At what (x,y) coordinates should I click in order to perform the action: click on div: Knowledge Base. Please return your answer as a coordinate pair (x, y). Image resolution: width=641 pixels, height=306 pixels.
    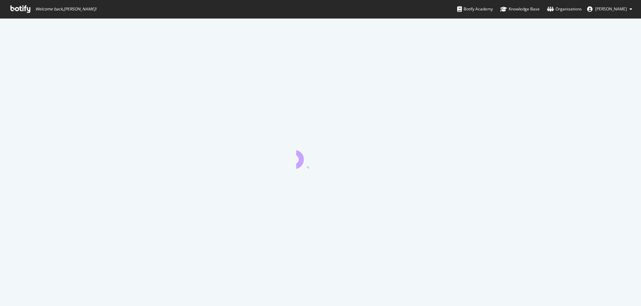
    Looking at the image, I should click on (519, 9).